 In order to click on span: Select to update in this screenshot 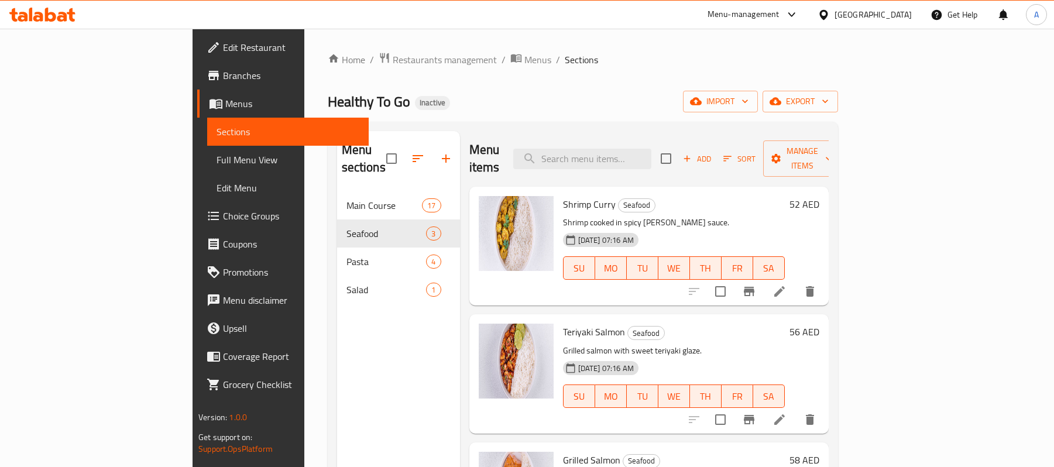, I will do `click(721, 420)`.